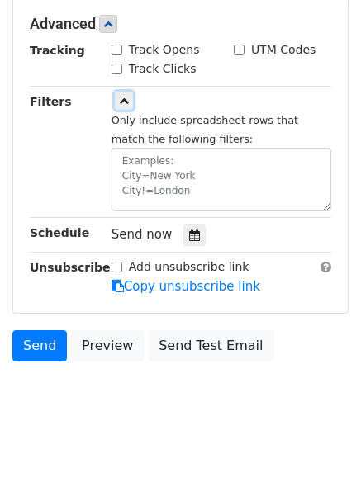  What do you see at coordinates (59, 233) in the screenshot?
I see `strong: Schedule` at bounding box center [59, 233].